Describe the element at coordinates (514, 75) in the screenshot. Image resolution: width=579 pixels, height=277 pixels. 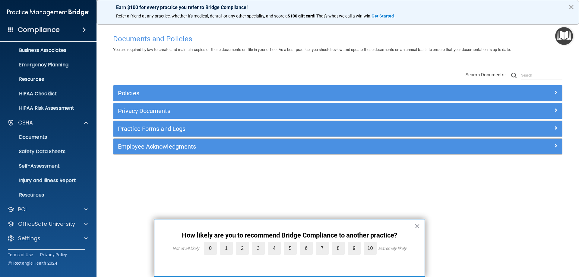
I see `img: ic-search.3b580494.png` at that location.